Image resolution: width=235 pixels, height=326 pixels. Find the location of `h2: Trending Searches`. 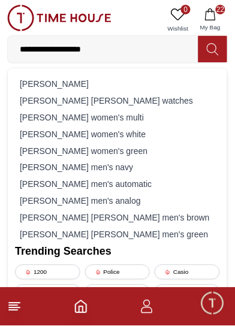

h2: Trending Searches is located at coordinates (118, 252).